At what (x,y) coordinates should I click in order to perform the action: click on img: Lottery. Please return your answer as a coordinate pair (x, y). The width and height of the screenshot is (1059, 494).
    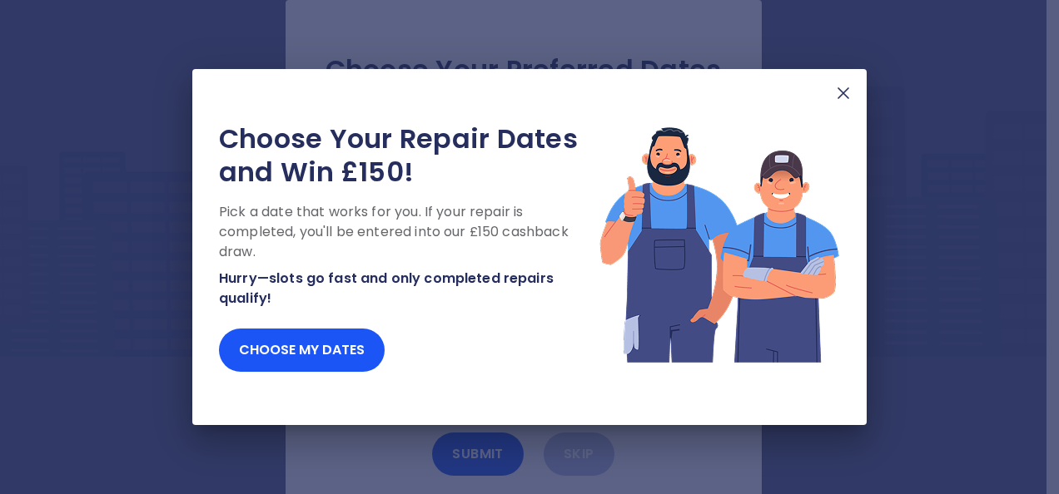
    Looking at the image, I should click on (719, 244).